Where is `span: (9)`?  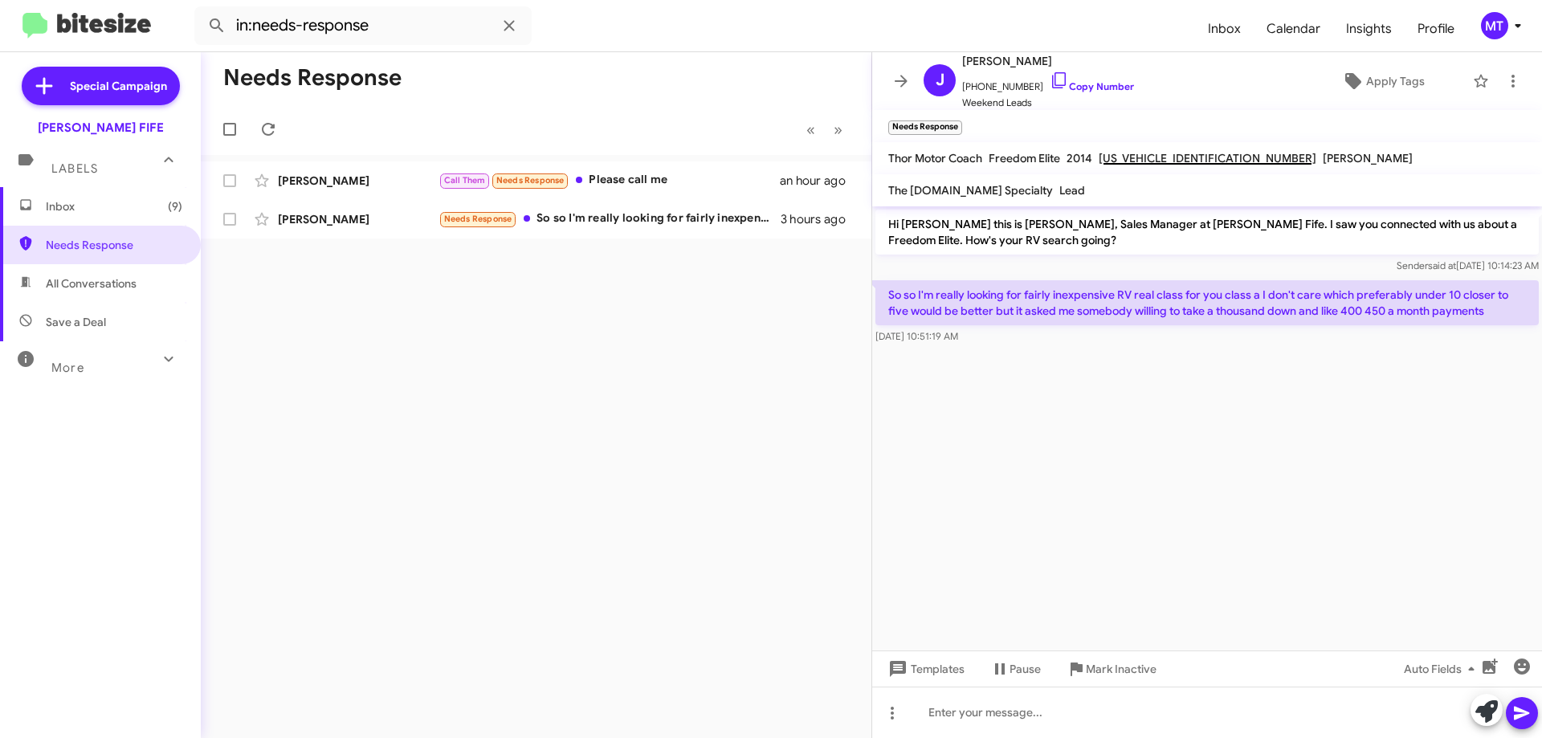 span: (9) is located at coordinates (175, 206).